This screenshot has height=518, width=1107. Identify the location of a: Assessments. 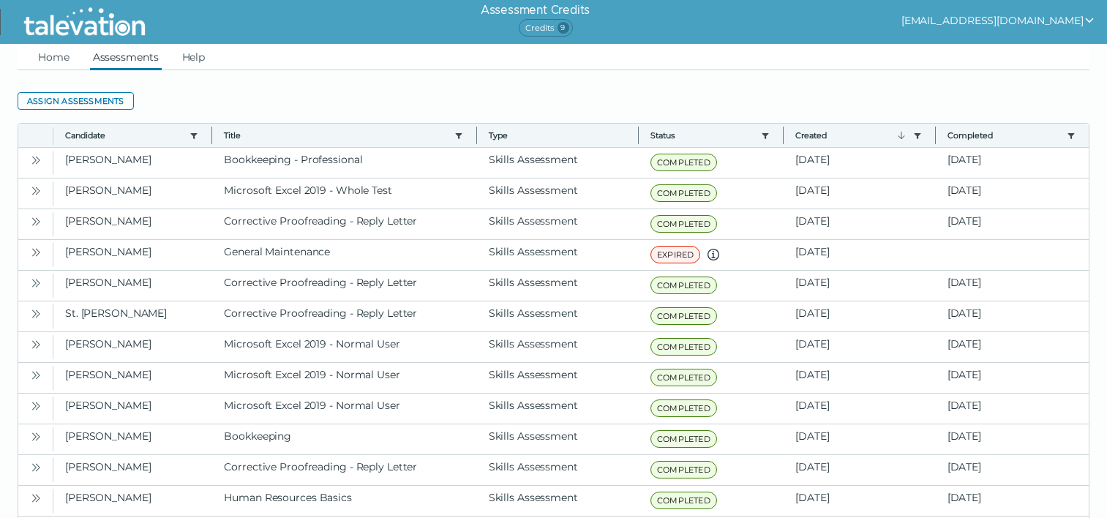
(126, 57).